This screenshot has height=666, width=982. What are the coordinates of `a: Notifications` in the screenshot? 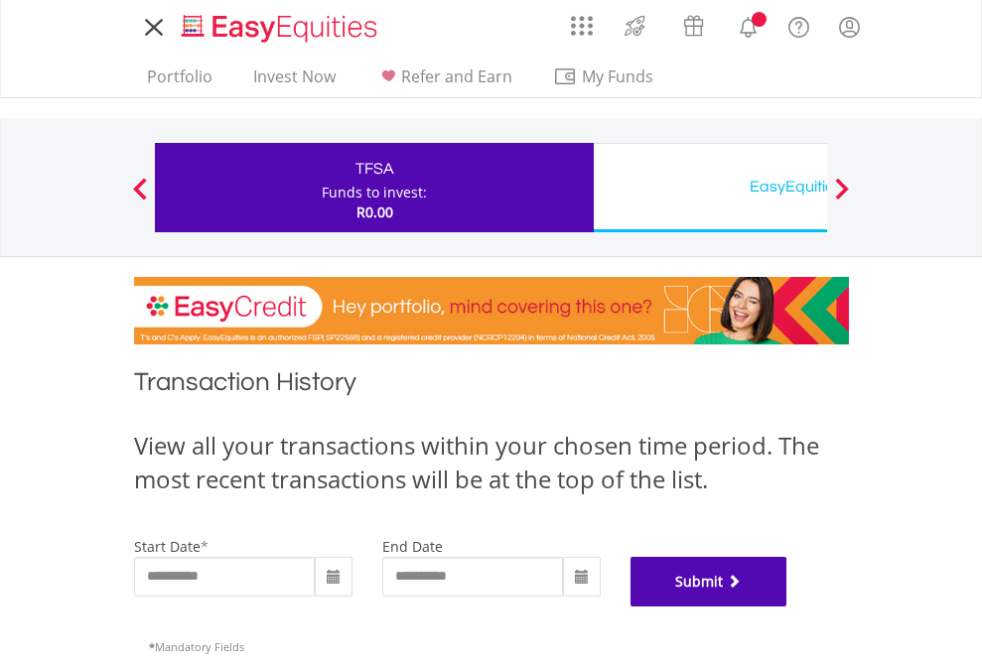 It's located at (747, 25).